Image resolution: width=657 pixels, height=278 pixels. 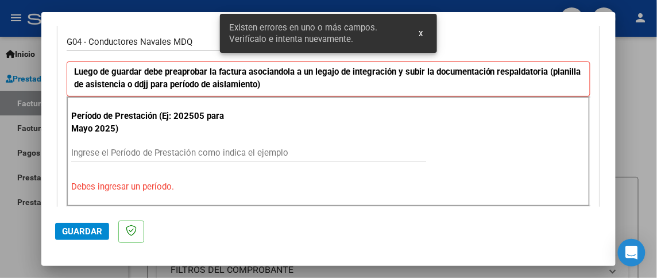 What do you see at coordinates (421, 33) in the screenshot?
I see `button: x` at bounding box center [421, 33].